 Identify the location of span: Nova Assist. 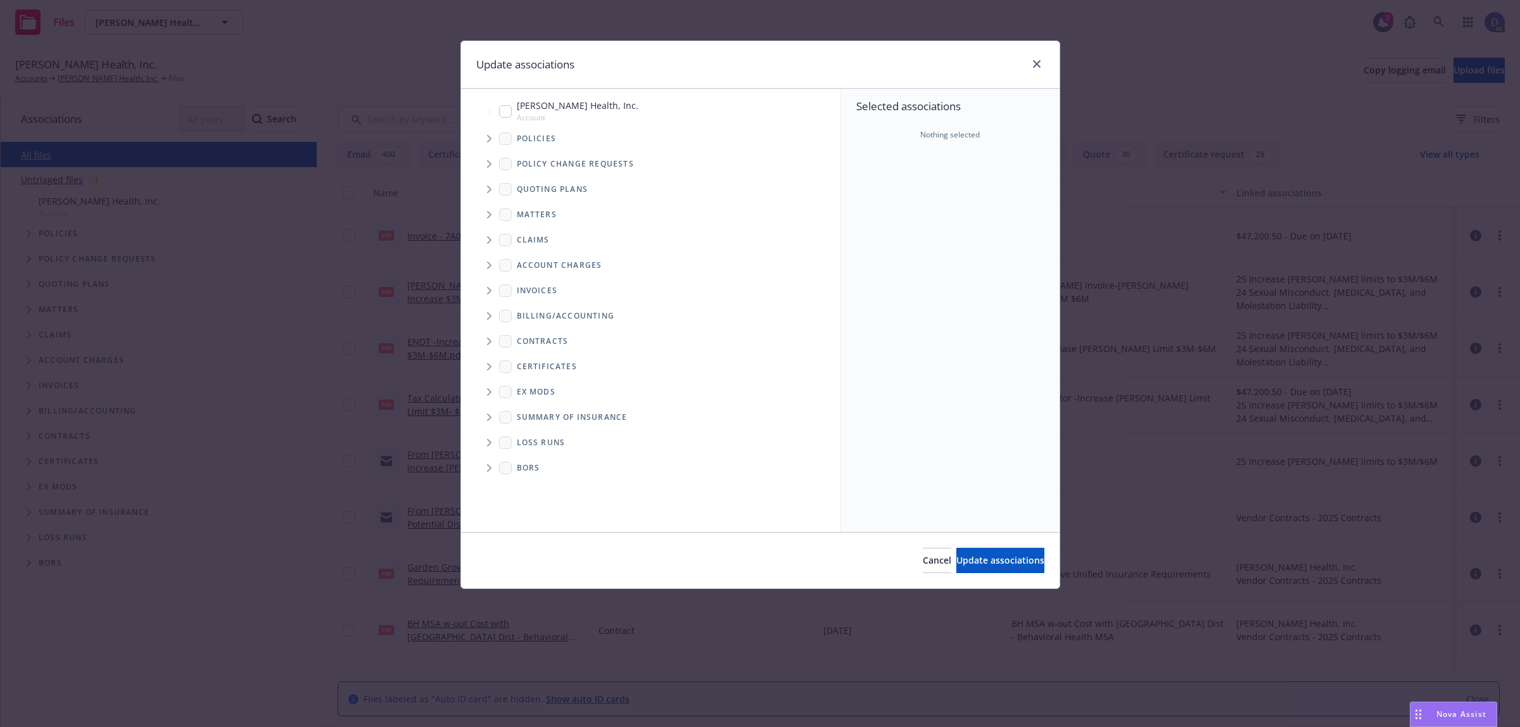
(1461, 714).